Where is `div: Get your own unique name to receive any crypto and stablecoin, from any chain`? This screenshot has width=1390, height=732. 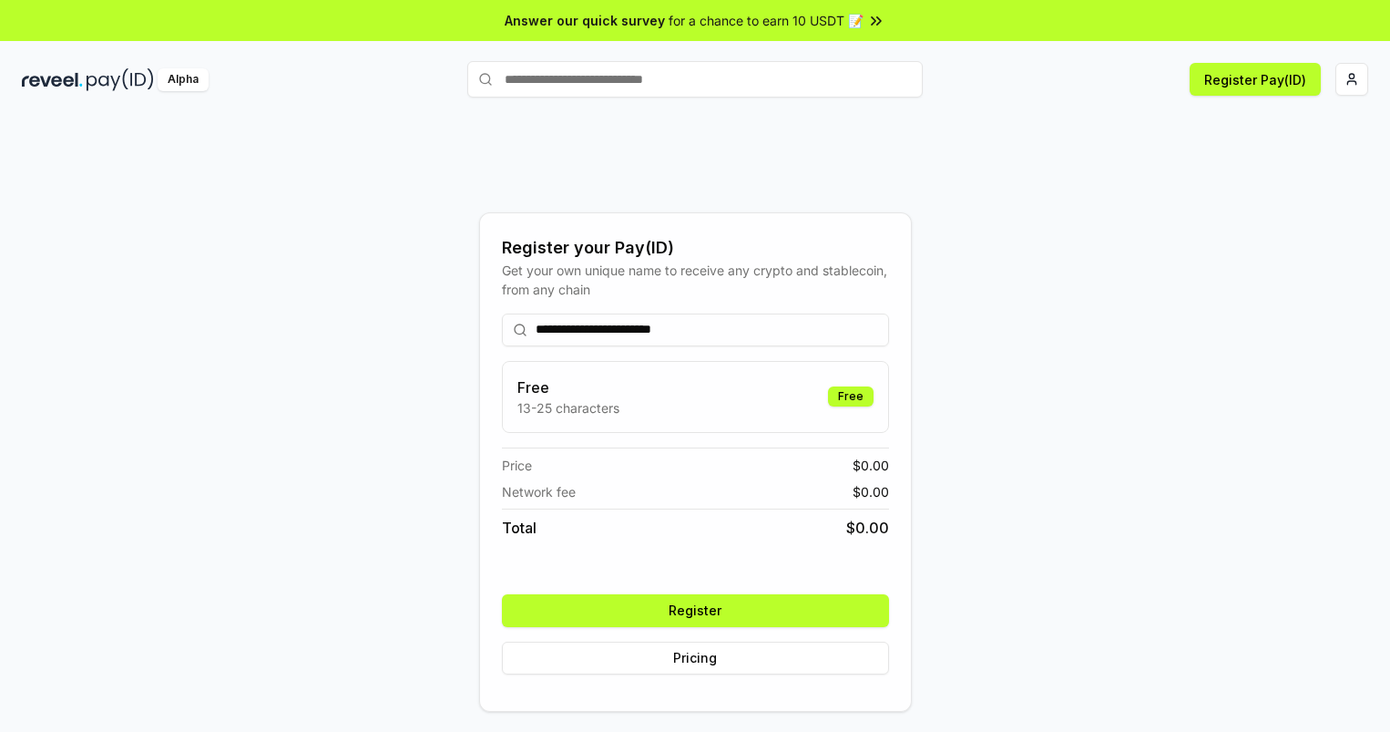
div: Get your own unique name to receive any crypto and stablecoin, from any chain is located at coordinates (695, 280).